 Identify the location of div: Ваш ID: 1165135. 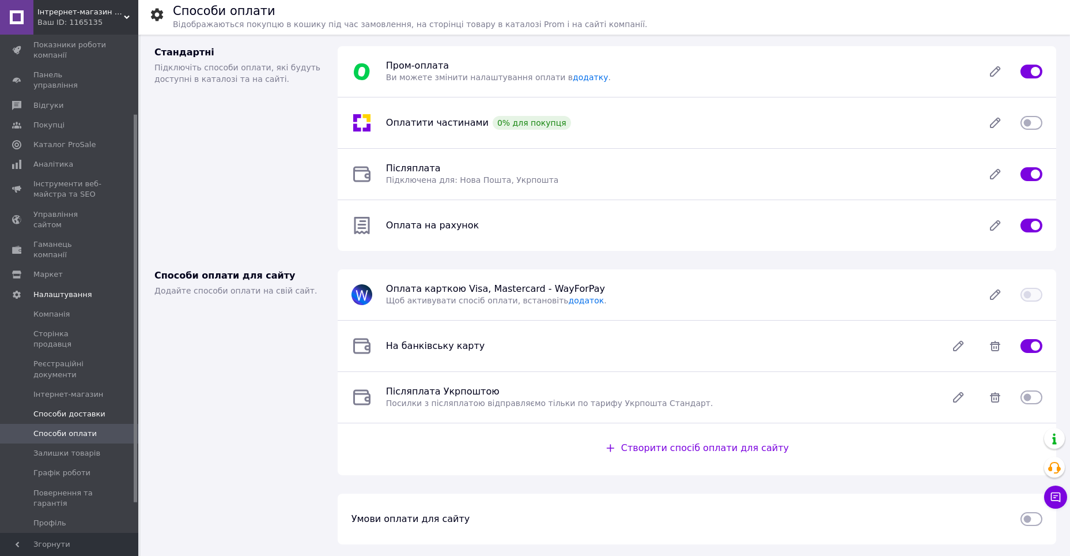
(88, 22).